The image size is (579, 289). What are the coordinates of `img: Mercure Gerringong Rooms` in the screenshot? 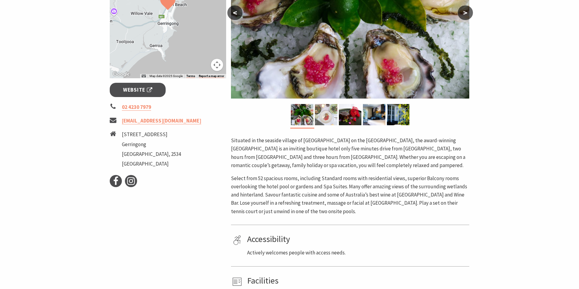 It's located at (374, 115).